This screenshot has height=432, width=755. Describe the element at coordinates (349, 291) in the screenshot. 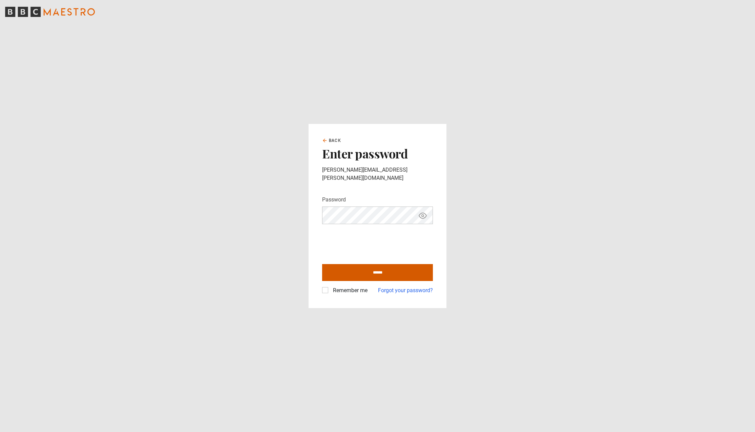

I see `label: Remember me` at that location.